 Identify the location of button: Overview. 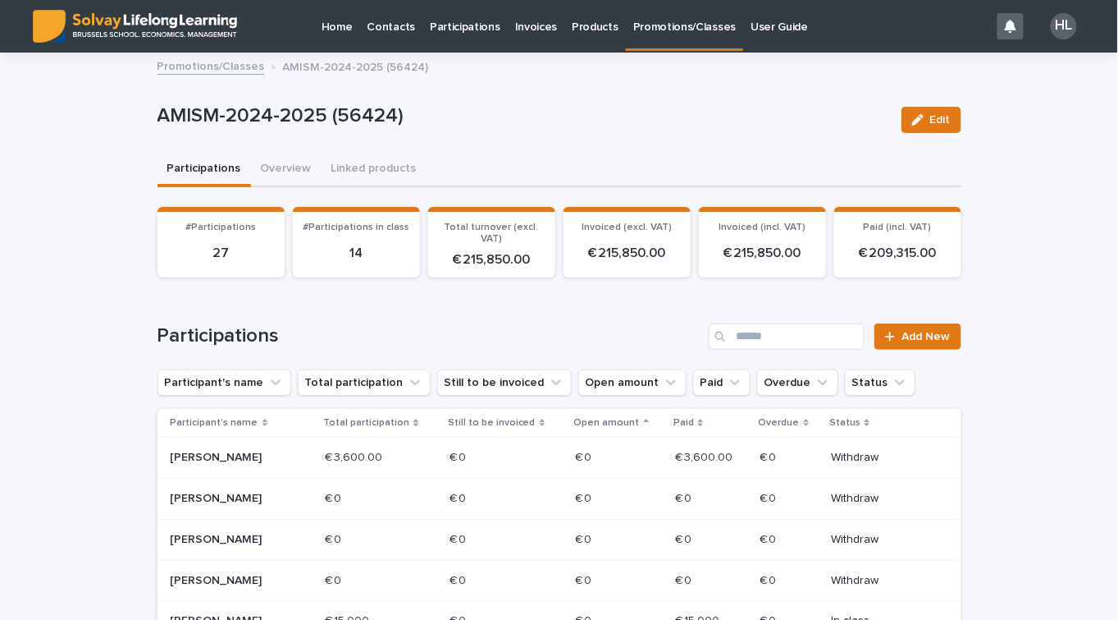
(286, 170).